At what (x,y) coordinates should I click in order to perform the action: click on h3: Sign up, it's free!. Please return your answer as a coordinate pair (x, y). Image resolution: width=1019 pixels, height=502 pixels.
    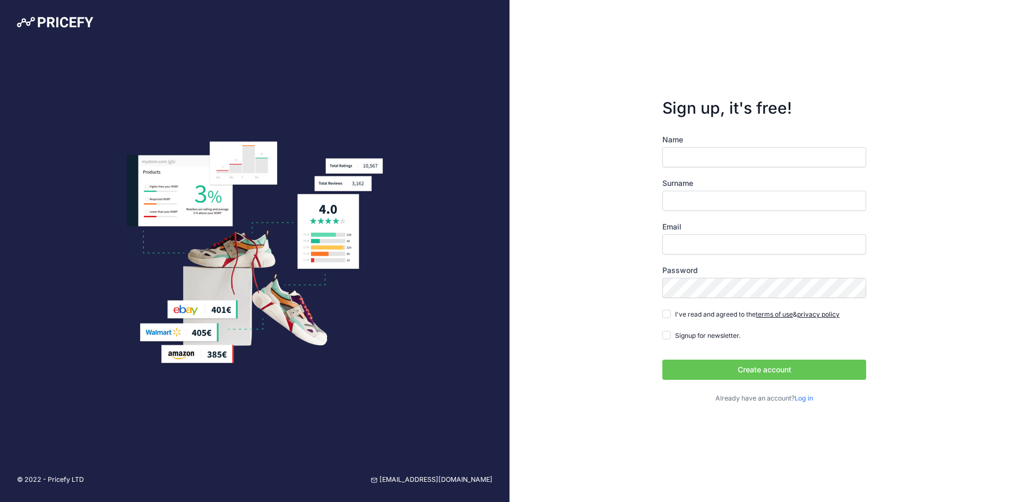
    Looking at the image, I should click on (765, 108).